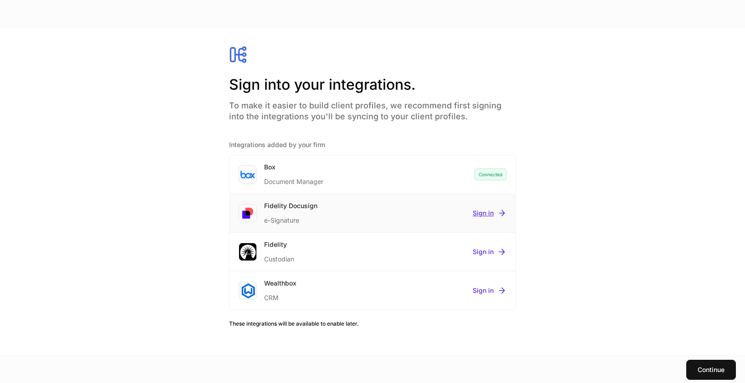  Describe the element at coordinates (294, 179) in the screenshot. I see `div: Document Manager` at that location.